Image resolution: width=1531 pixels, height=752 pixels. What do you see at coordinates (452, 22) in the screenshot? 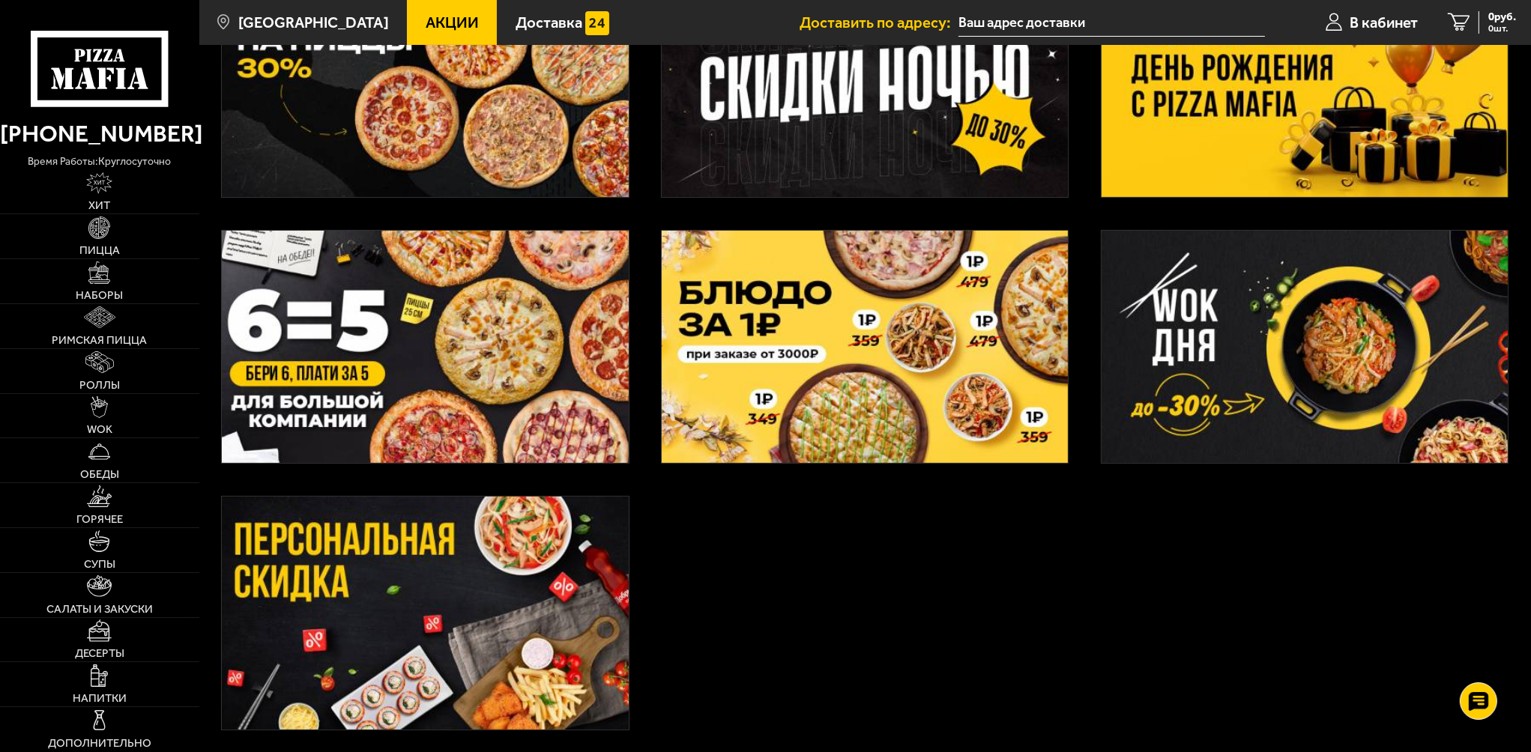
I see `span: Акции` at bounding box center [452, 22].